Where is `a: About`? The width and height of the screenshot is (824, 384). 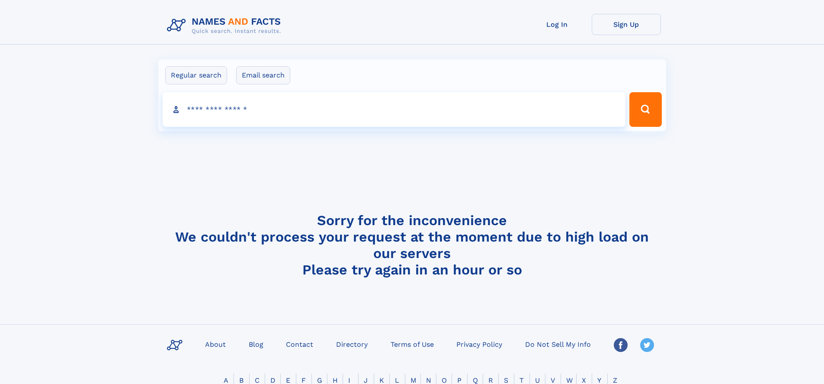
a: About is located at coordinates (215, 343).